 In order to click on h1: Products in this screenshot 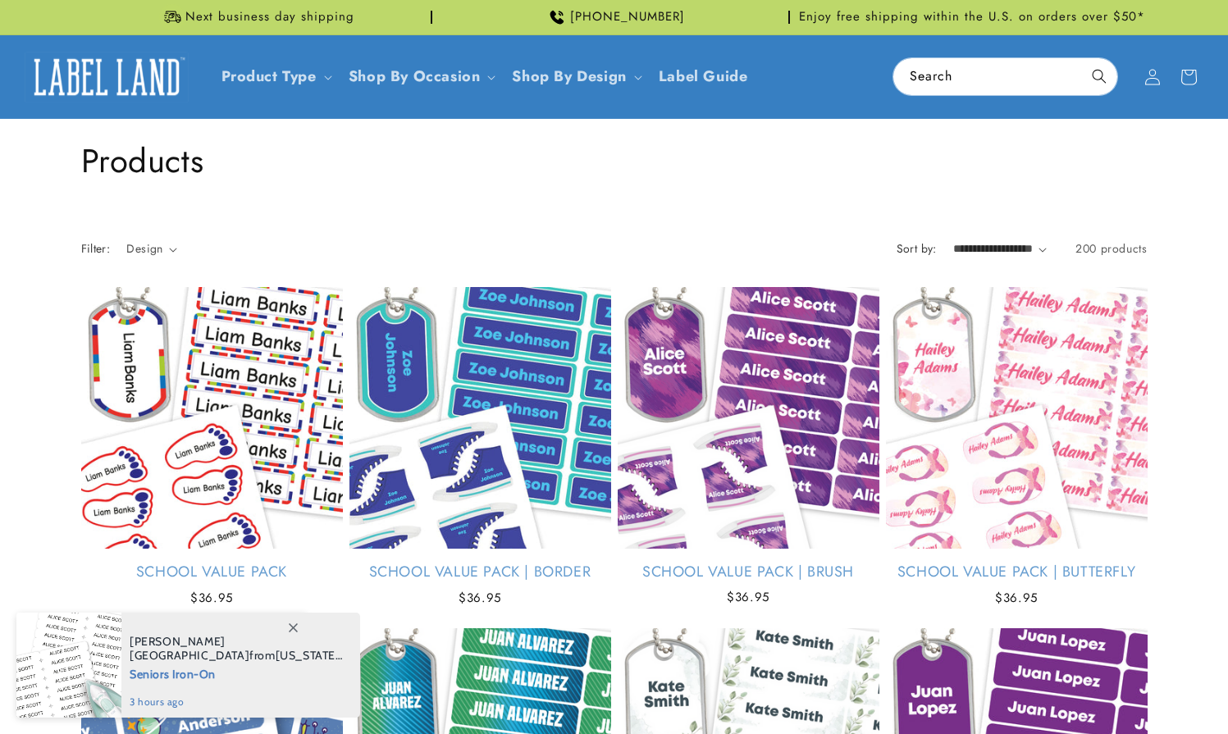, I will do `click(614, 161)`.